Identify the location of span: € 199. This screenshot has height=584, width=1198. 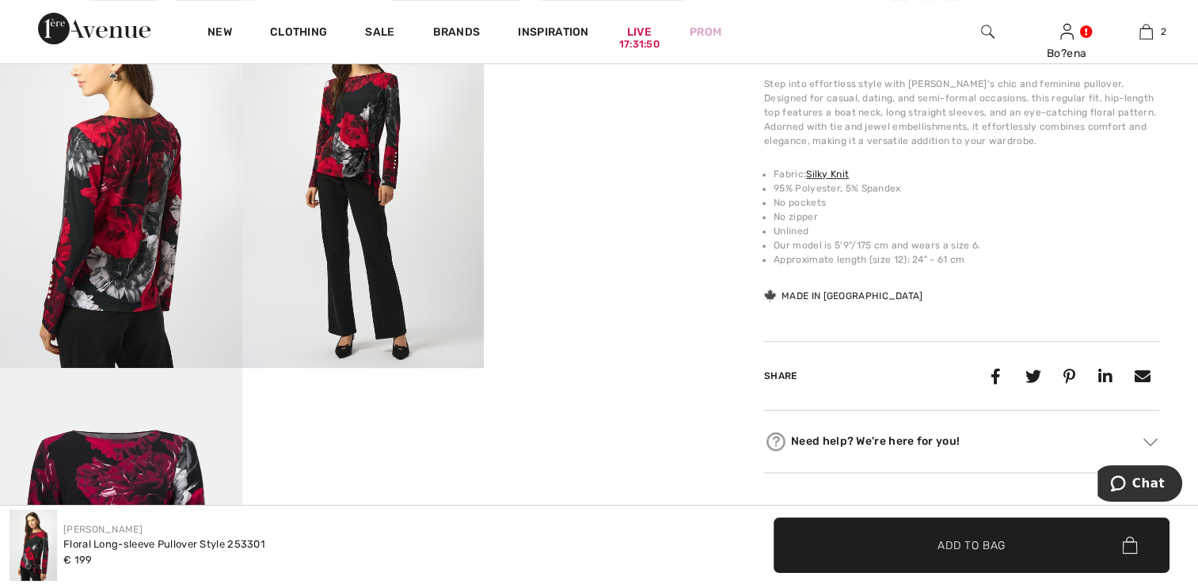
(78, 560).